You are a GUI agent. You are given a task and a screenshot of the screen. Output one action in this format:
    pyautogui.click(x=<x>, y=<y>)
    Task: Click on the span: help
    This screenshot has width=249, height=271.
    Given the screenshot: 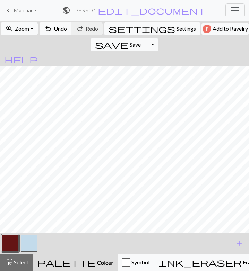 What is the action you would take?
    pyautogui.click(x=21, y=59)
    